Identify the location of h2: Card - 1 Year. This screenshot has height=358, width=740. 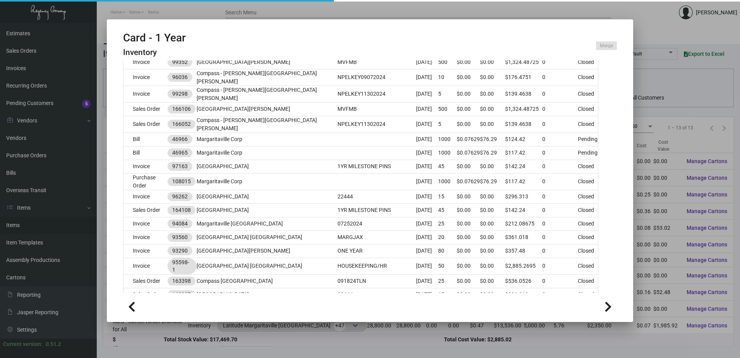
(154, 38).